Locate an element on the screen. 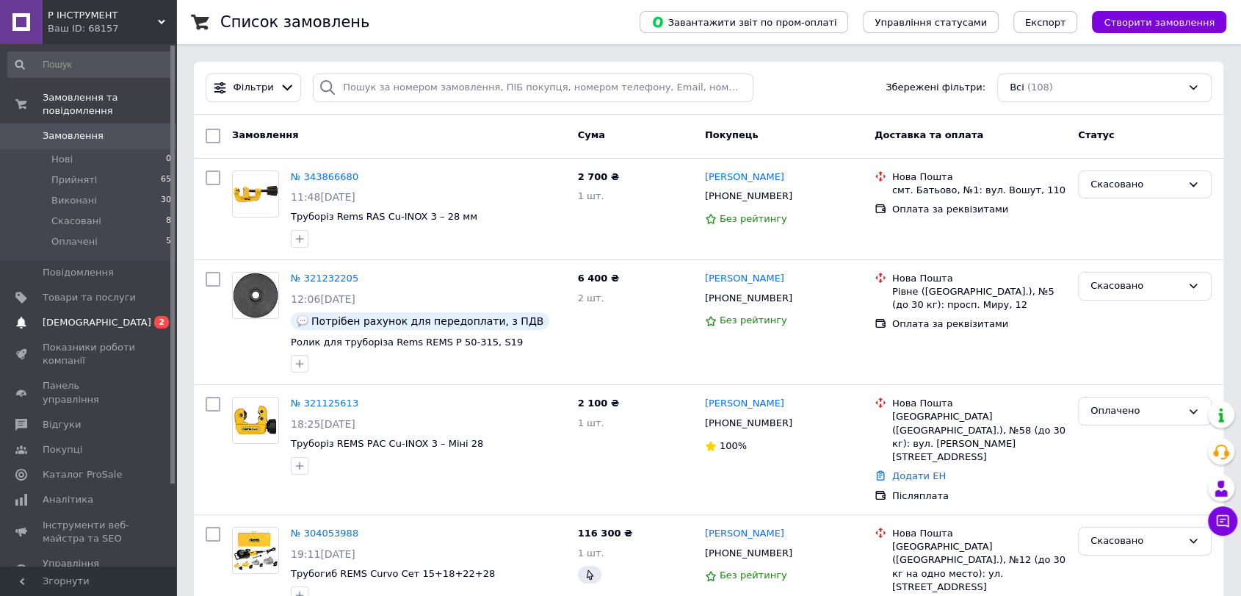 This screenshot has height=596, width=1241. span: Ролик для труборіза Rems REMS P 50-315, S19 is located at coordinates (407, 342).